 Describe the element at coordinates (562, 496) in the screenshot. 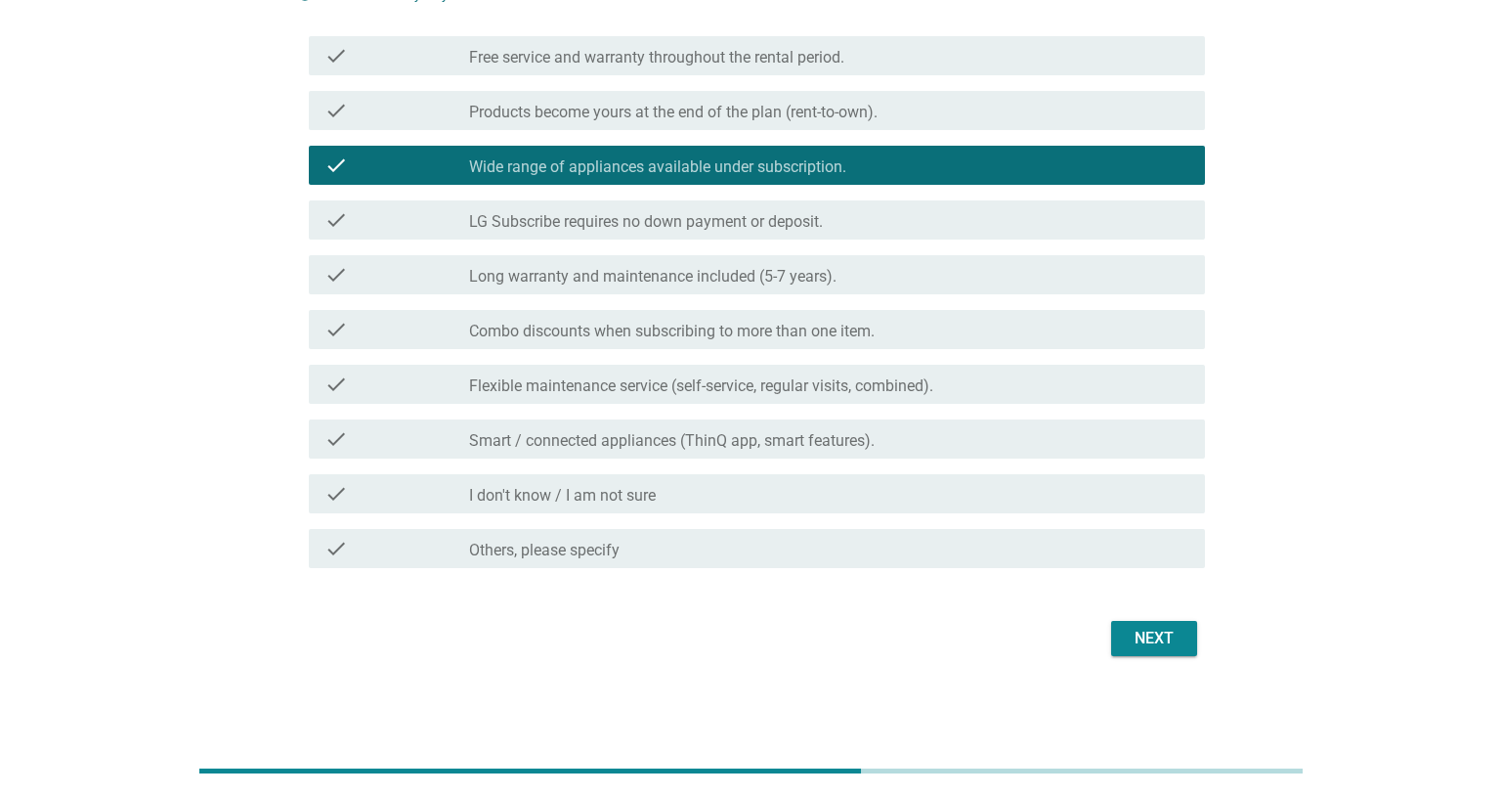

I see `label: I don't know / I am not sure` at that location.